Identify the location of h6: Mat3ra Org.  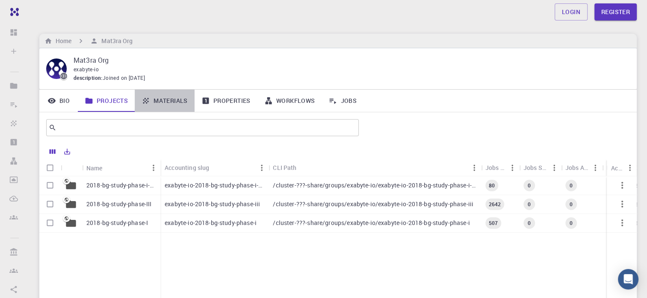
(115, 41).